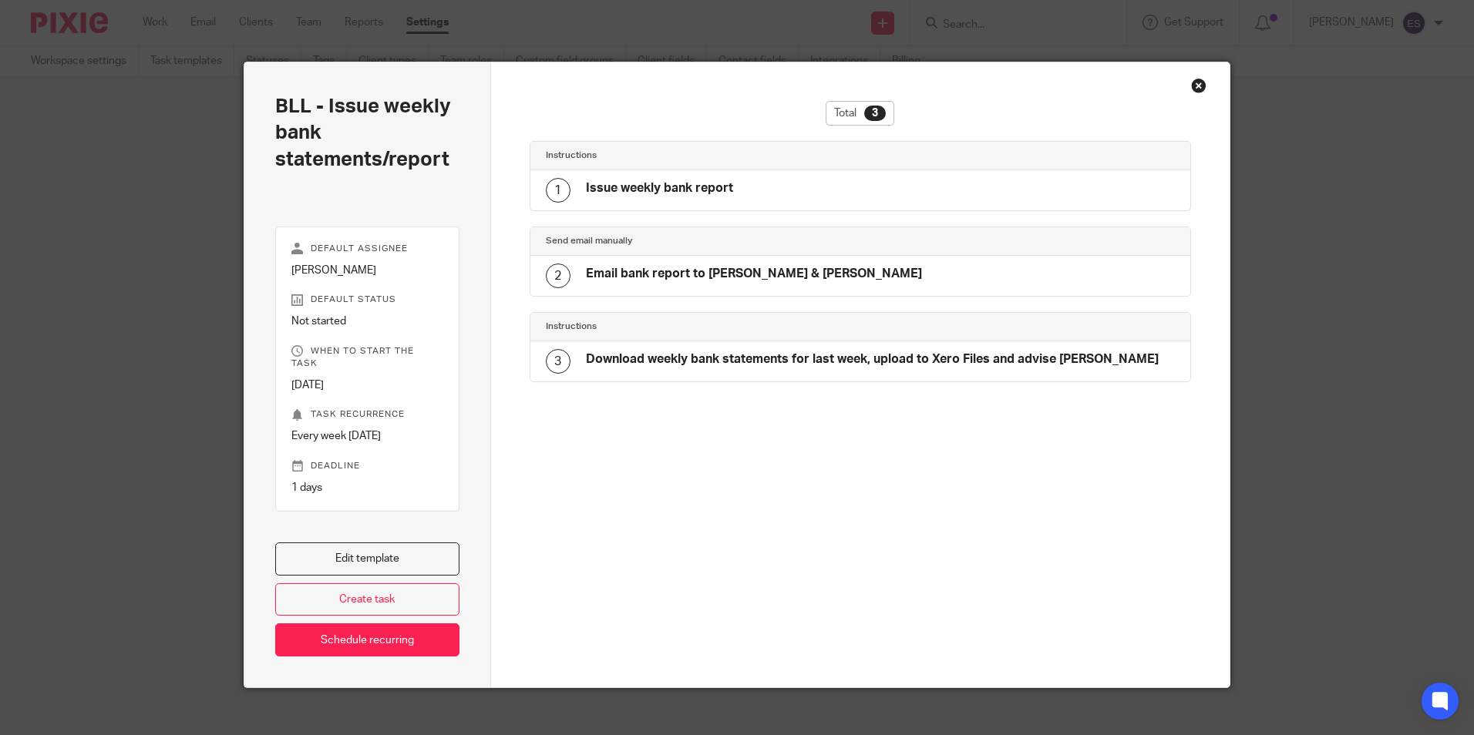 This screenshot has width=1474, height=735. Describe the element at coordinates (367, 321) in the screenshot. I see `p: Not started` at that location.